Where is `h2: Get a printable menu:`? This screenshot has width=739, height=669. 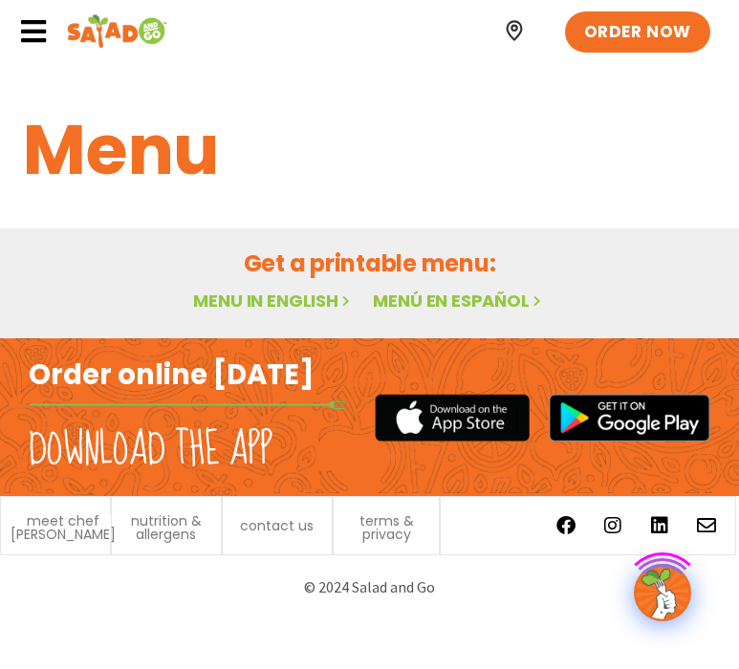 h2: Get a printable menu: is located at coordinates (369, 263).